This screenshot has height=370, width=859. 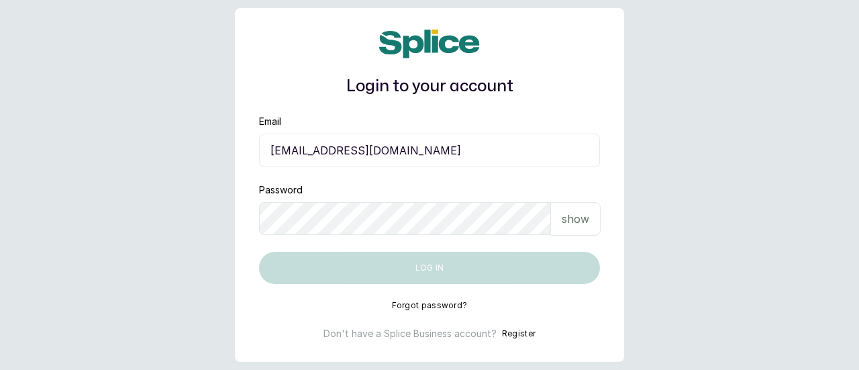 I want to click on button: Register, so click(x=519, y=333).